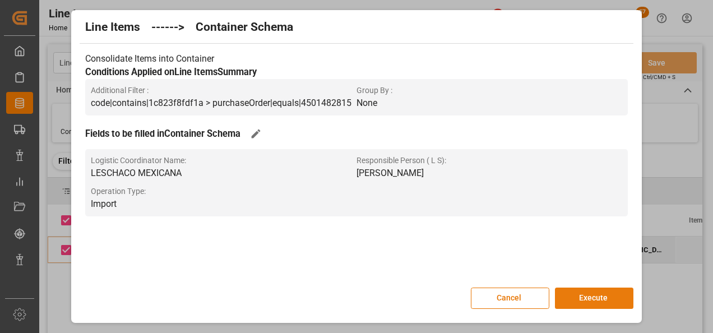  Describe the element at coordinates (594, 298) in the screenshot. I see `button: Execute` at that location.